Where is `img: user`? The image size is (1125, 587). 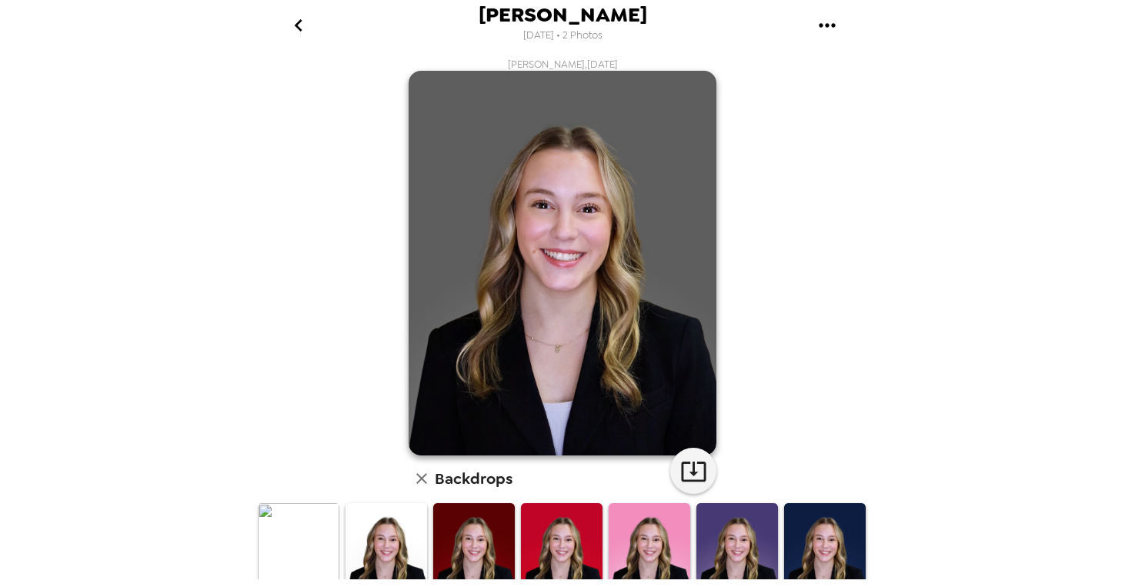 img: user is located at coordinates (563, 263).